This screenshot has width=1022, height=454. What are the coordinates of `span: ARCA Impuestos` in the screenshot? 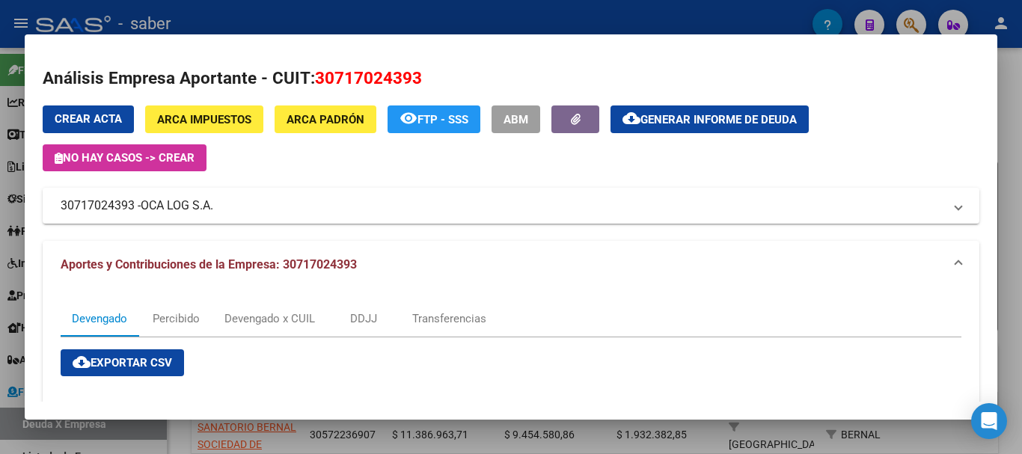 It's located at (204, 120).